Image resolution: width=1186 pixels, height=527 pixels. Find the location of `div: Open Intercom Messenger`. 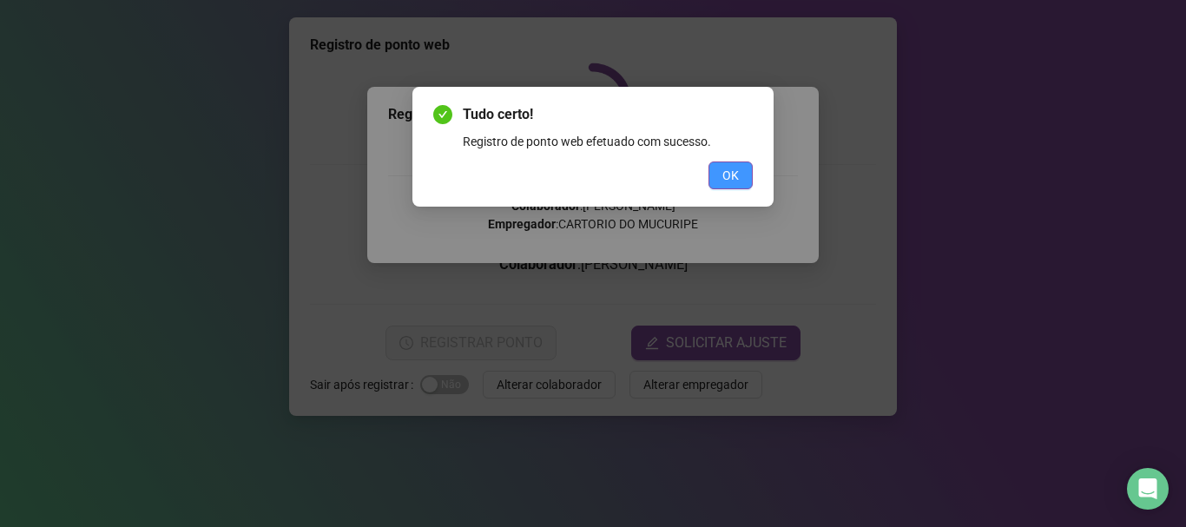

div: Open Intercom Messenger is located at coordinates (1147, 489).